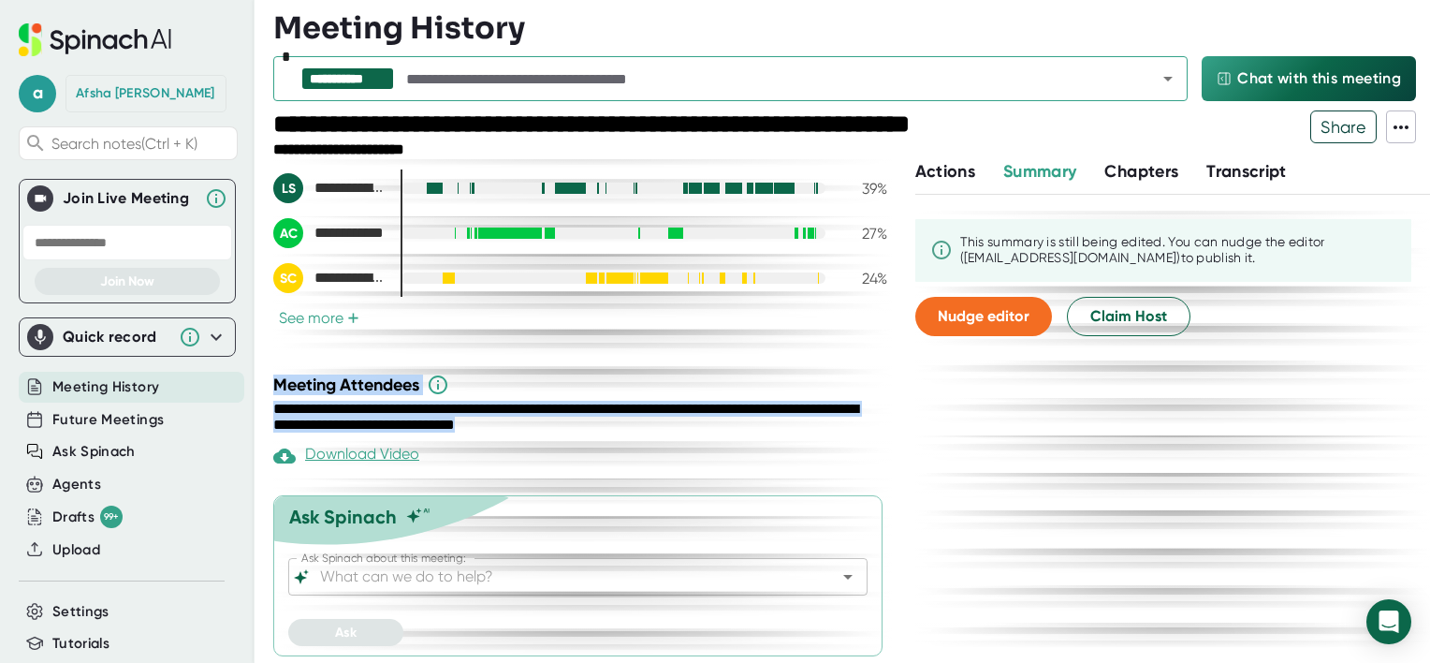 Image resolution: width=1430 pixels, height=663 pixels. I want to click on div: Join Live Meeting, so click(129, 198).